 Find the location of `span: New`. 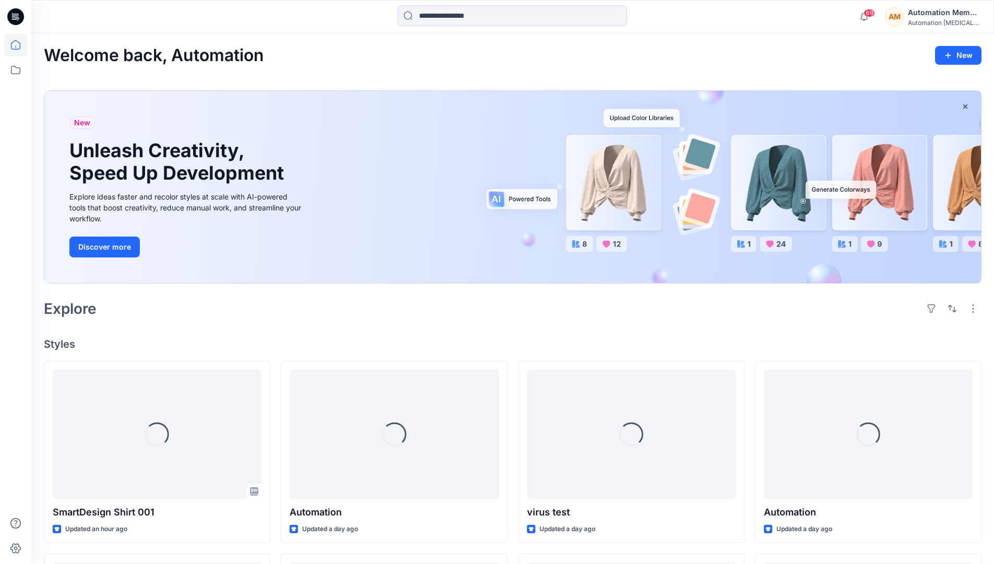

span: New is located at coordinates (82, 123).